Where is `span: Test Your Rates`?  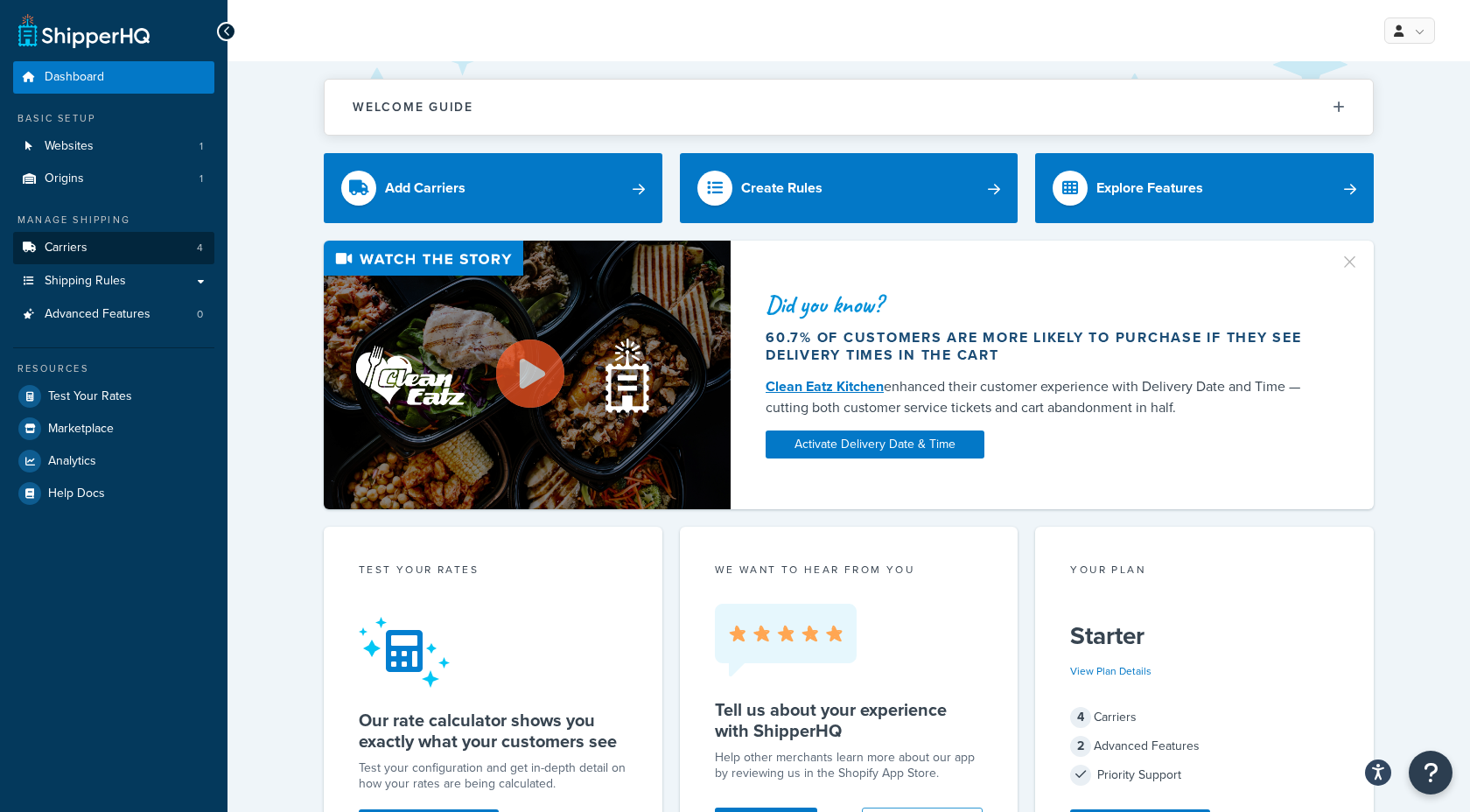 span: Test Your Rates is located at coordinates (90, 396).